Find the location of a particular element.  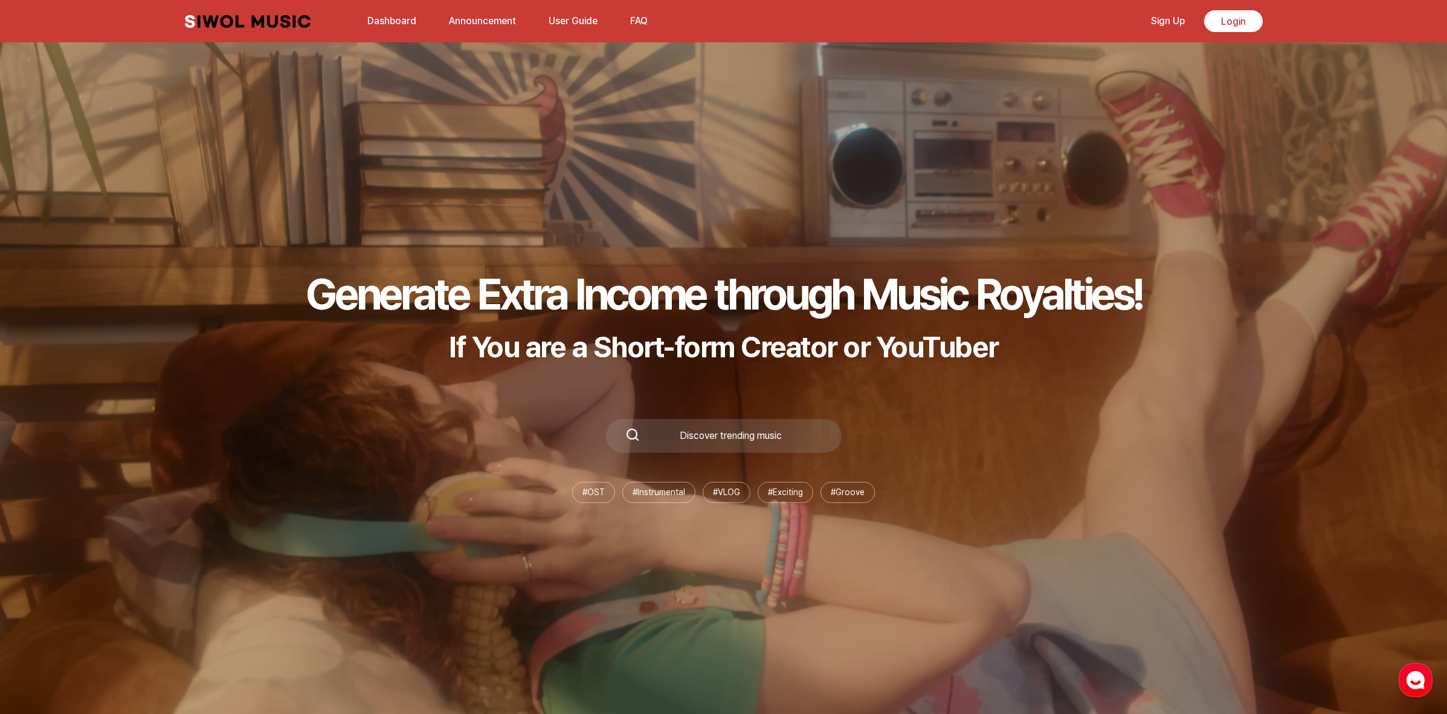

h1: Generate Extra Income through Music Royalties! is located at coordinates (724, 294).